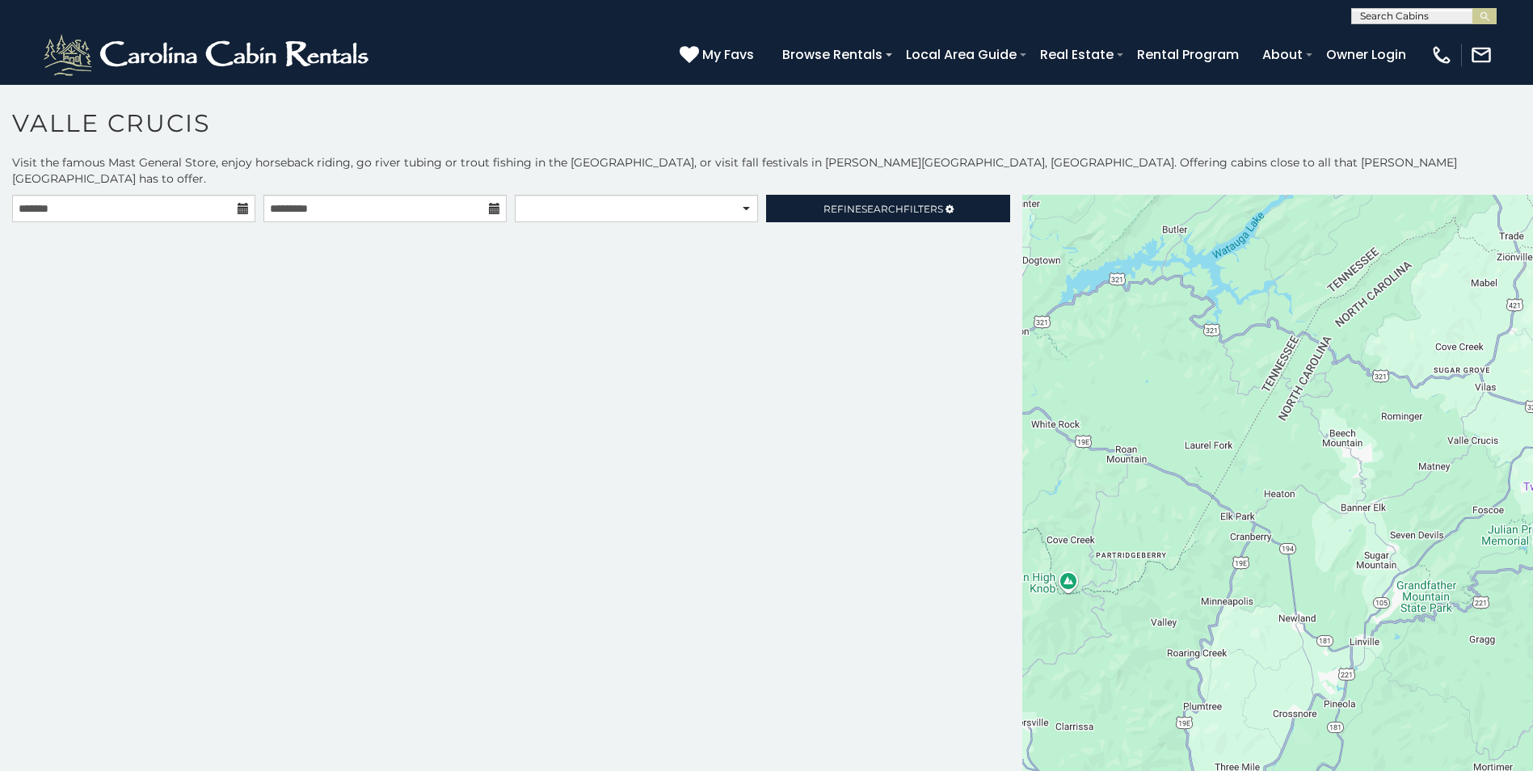 This screenshot has height=771, width=1533. Describe the element at coordinates (1365, 54) in the screenshot. I see `a: Owner Login` at that location.